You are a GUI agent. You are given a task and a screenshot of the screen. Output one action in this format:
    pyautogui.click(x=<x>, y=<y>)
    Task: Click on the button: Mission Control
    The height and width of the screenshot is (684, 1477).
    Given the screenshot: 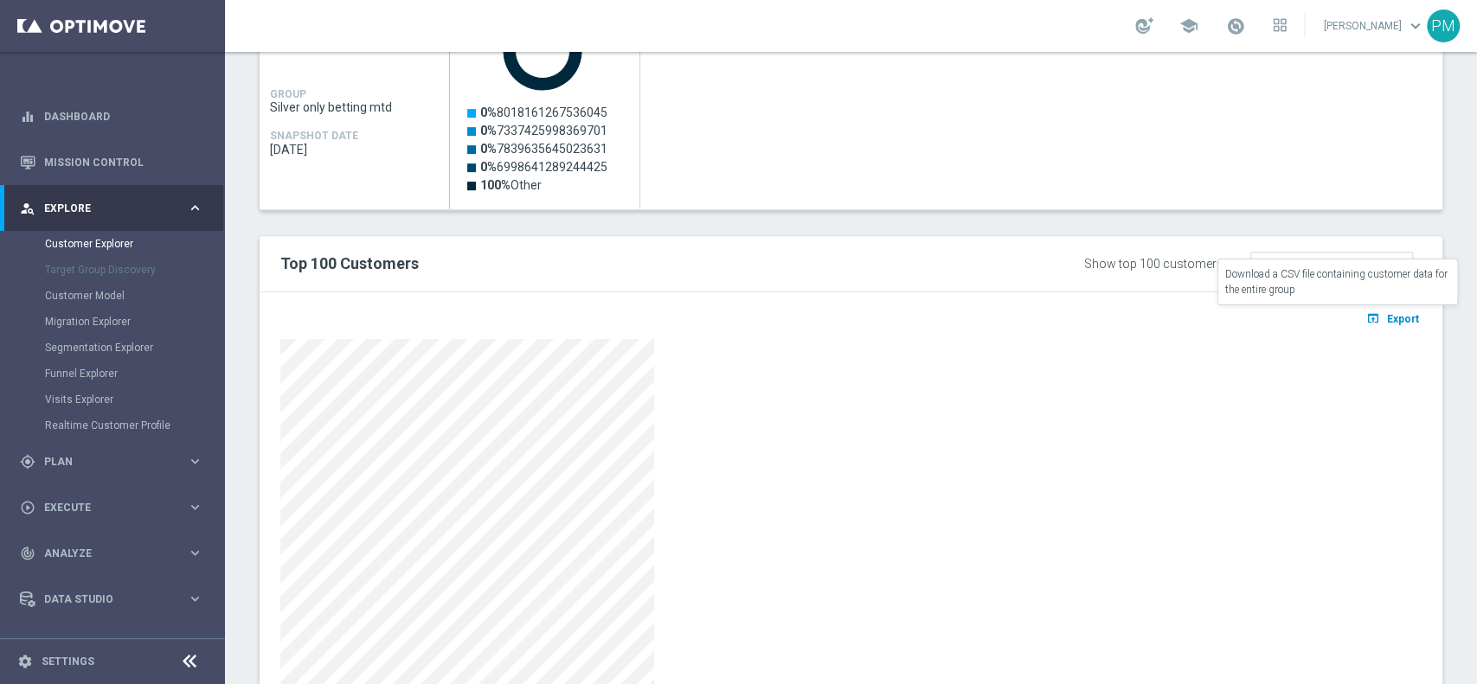 What is the action you would take?
    pyautogui.click(x=112, y=163)
    